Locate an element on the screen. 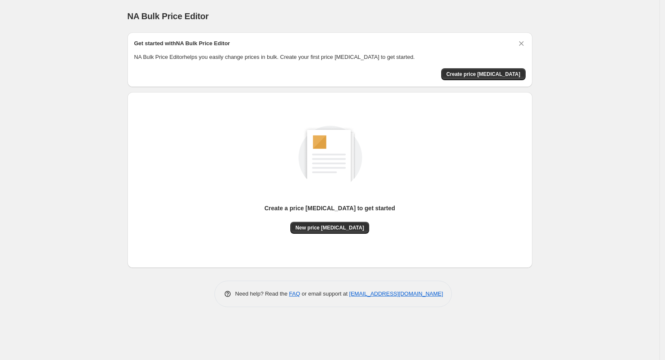  p: NA Bulk Price Editor helps you easily change prices in bulk. Create your first price [MEDICAL_DAT... is located at coordinates (330, 57).